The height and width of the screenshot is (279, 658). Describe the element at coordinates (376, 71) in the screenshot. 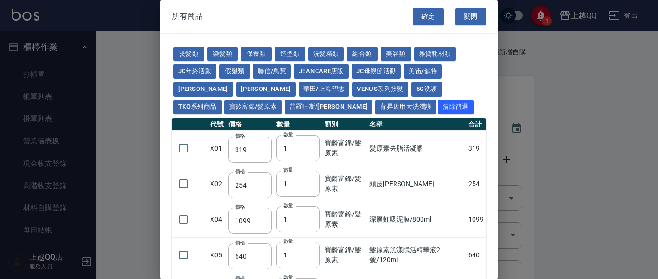

I see `button: JC母親節活動` at that location.